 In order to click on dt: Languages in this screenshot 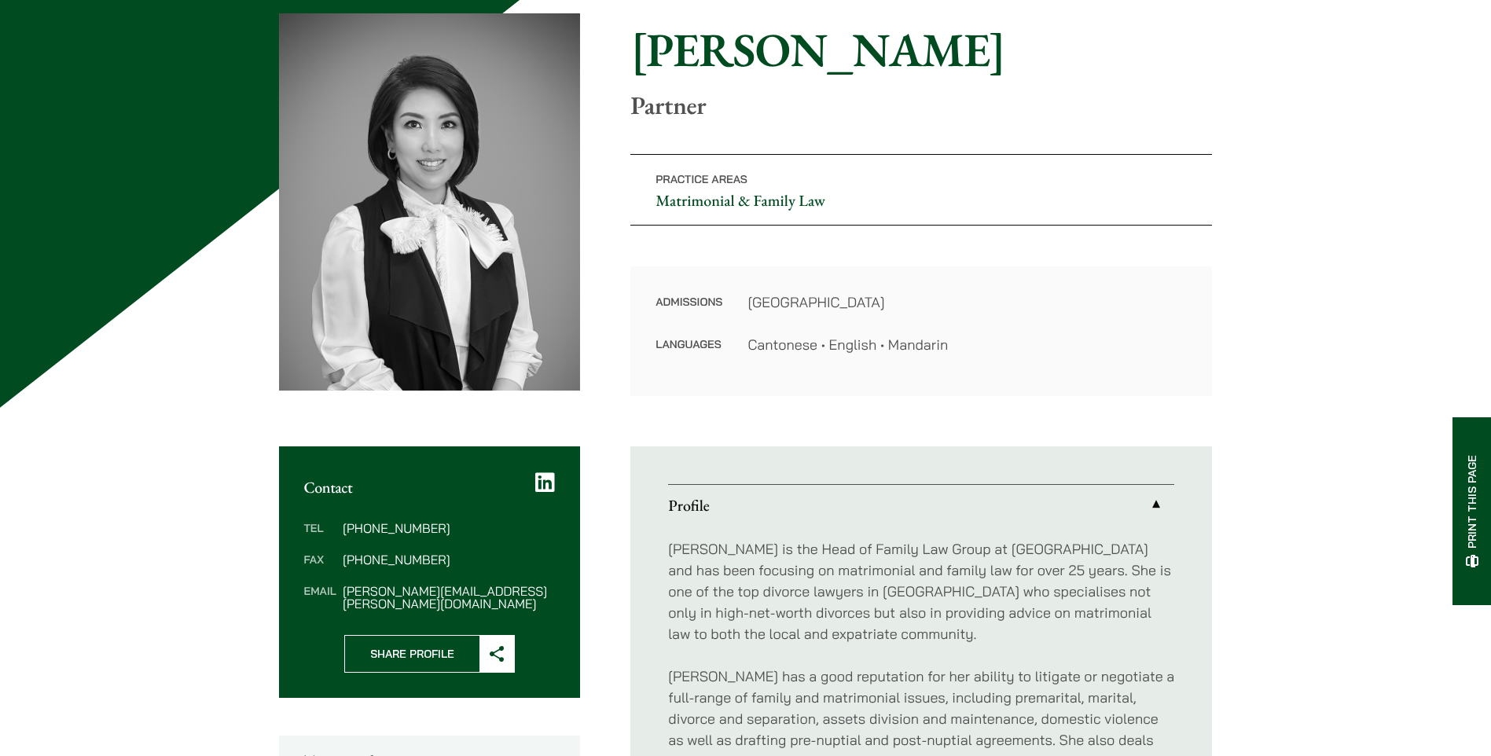, I will do `click(688, 344)`.